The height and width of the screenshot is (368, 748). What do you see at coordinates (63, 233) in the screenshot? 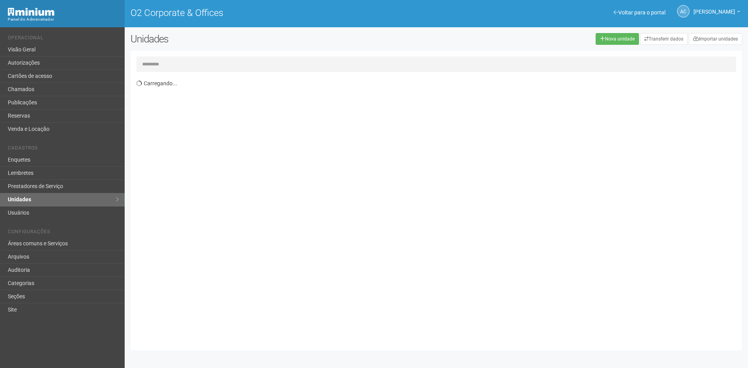
I see `li: Configurações` at bounding box center [63, 233].